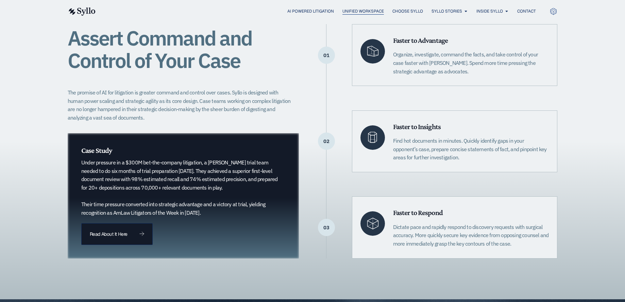  What do you see at coordinates (490, 11) in the screenshot?
I see `span: Inside Syllo` at bounding box center [490, 11].